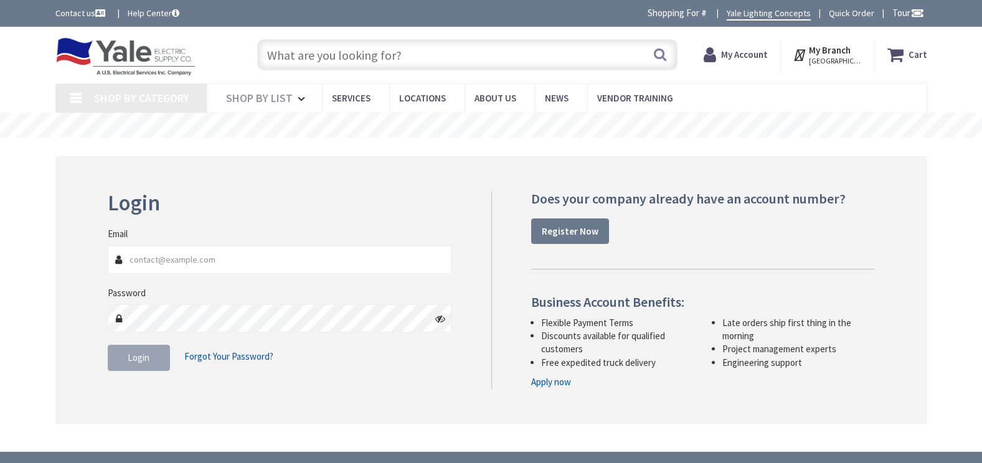 The height and width of the screenshot is (463, 982). Describe the element at coordinates (798, 349) in the screenshot. I see `li: Project management experts` at that location.